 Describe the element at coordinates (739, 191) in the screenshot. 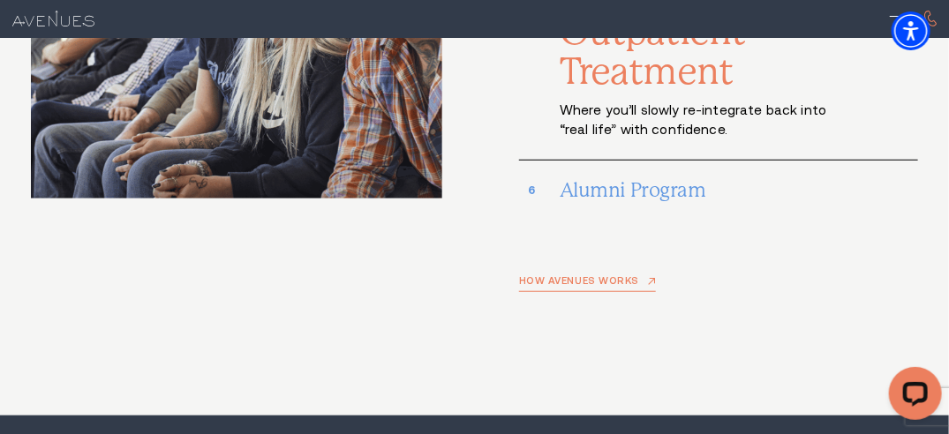

I see `h3: Alumni Program` at that location.